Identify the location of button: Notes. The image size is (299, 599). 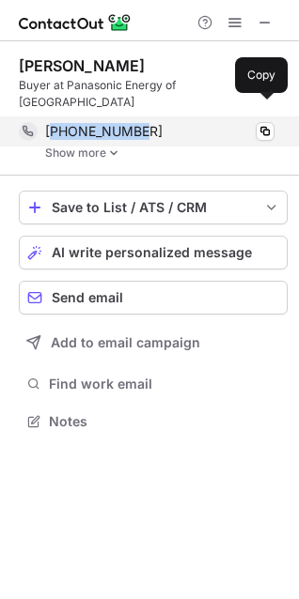
(153, 422).